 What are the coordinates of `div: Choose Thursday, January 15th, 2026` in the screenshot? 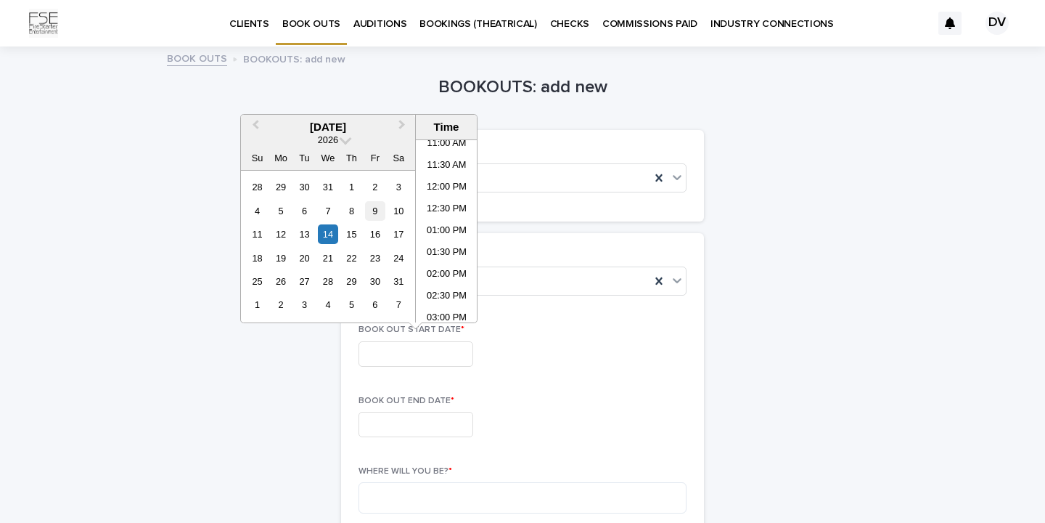 It's located at (351, 234).